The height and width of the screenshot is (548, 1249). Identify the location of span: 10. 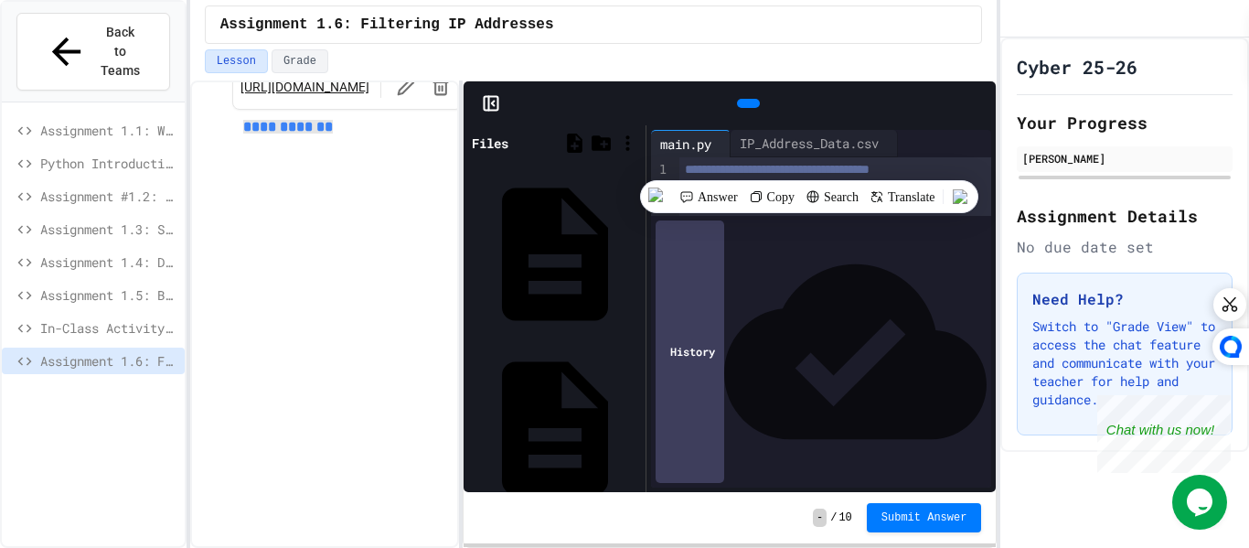
(845, 518).